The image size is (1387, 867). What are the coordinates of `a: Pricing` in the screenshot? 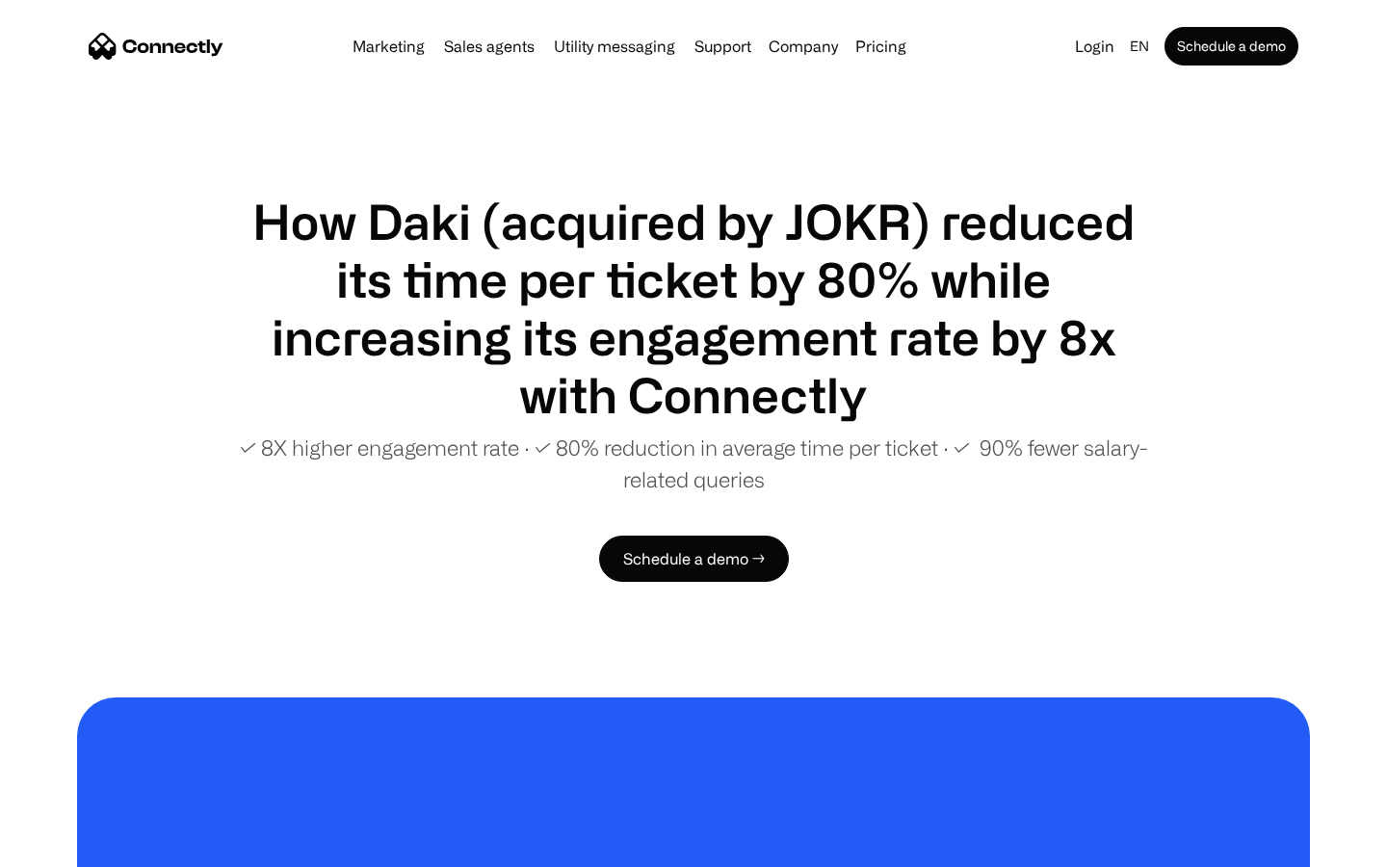 It's located at (881, 46).